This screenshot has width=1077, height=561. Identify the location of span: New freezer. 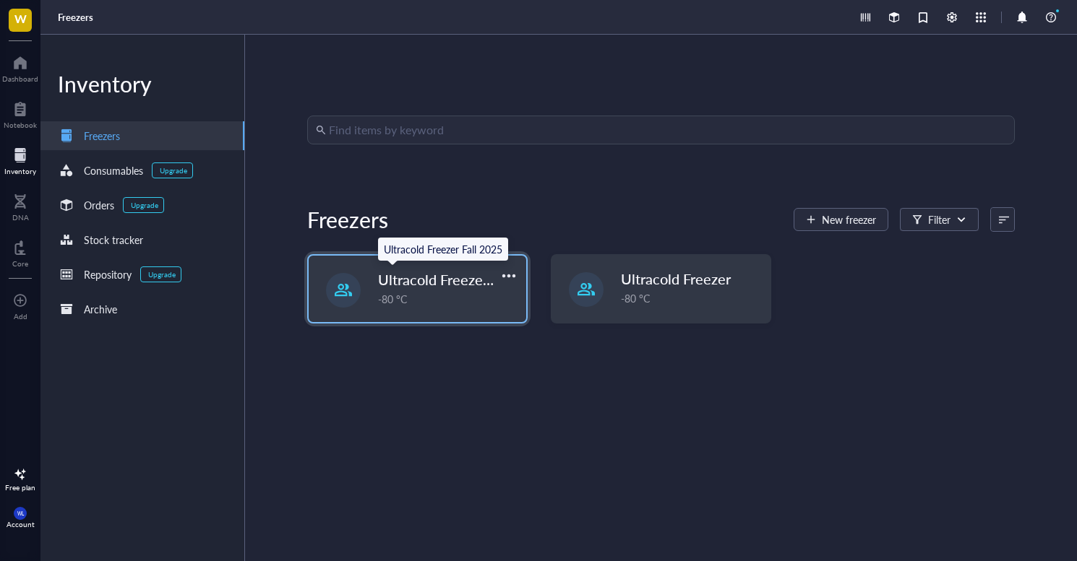
(848, 220).